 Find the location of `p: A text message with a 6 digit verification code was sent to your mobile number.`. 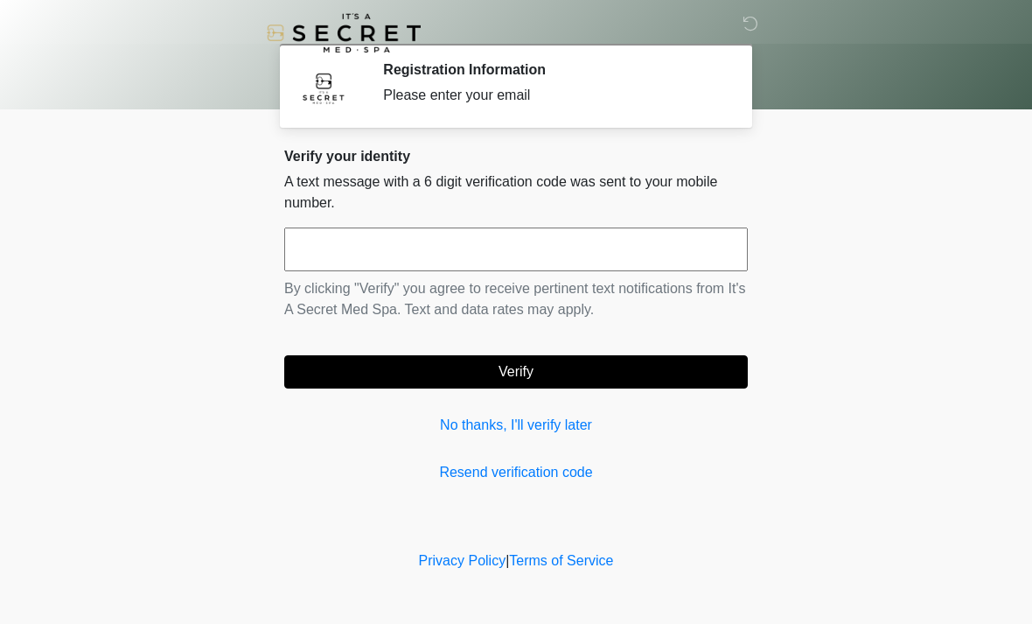

p: A text message with a 6 digit verification code was sent to your mobile number. is located at coordinates (516, 192).